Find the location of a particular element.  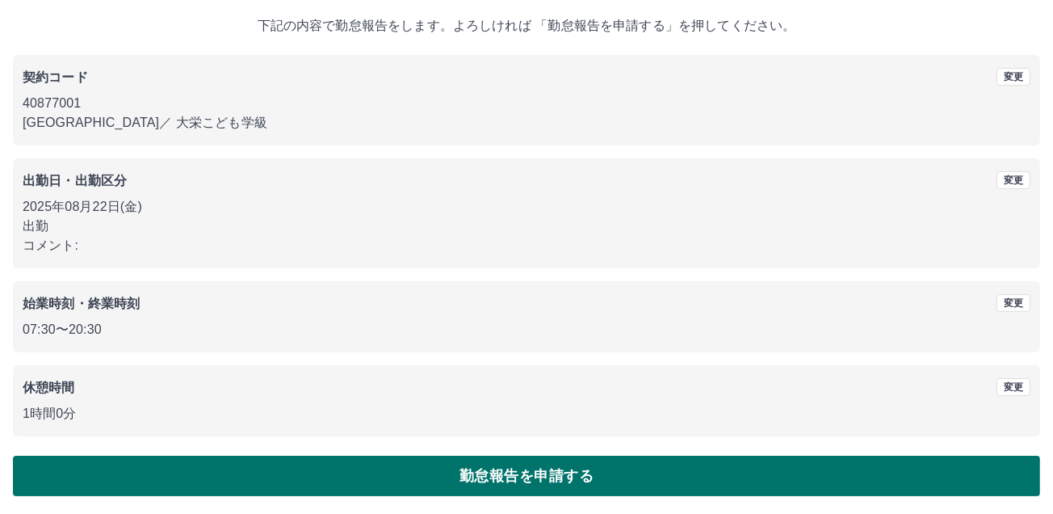

b: 始業時刻・終業時刻 is located at coordinates (81, 303).